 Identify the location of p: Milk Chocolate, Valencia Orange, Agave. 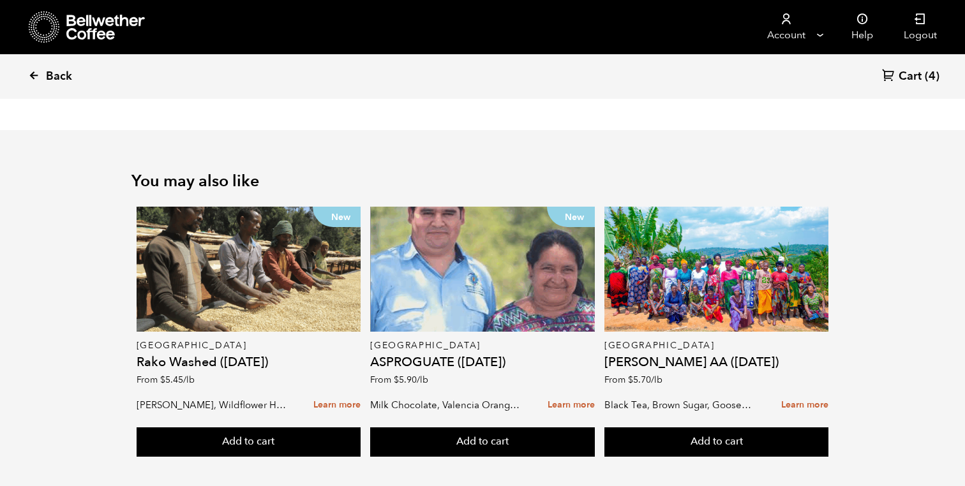
(446, 405).